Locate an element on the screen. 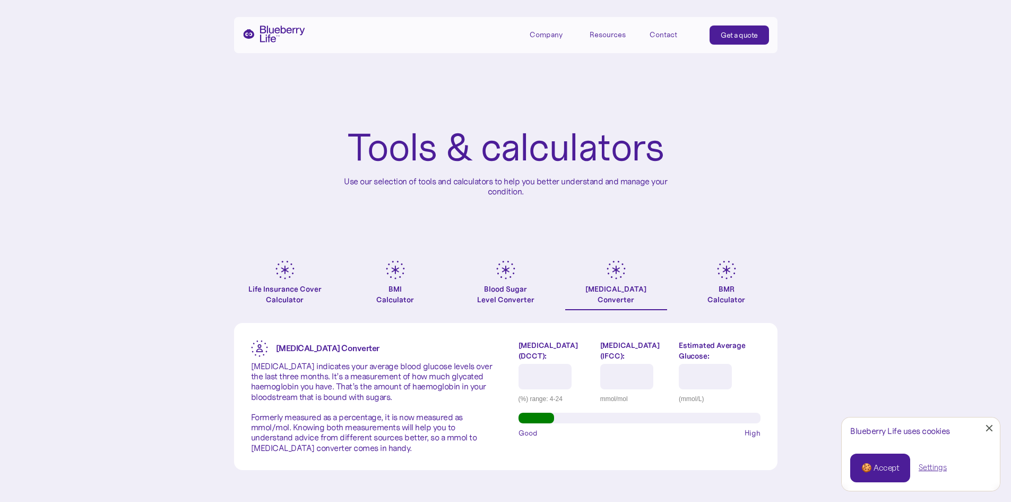 The image size is (1011, 502). div: (%) range: 4-24 is located at coordinates (555, 399).